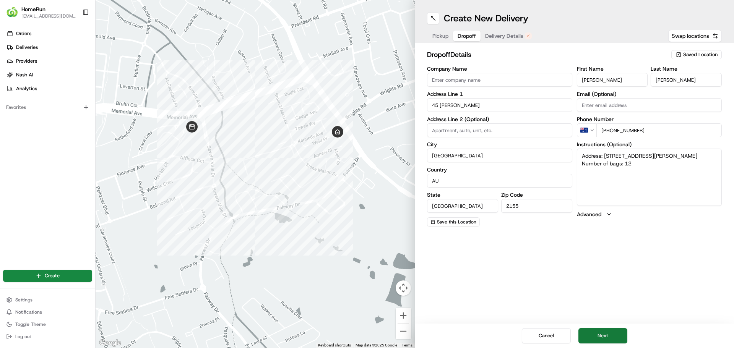 This screenshot has width=734, height=348. Describe the element at coordinates (650, 105) in the screenshot. I see `input: Enter email address` at that location.